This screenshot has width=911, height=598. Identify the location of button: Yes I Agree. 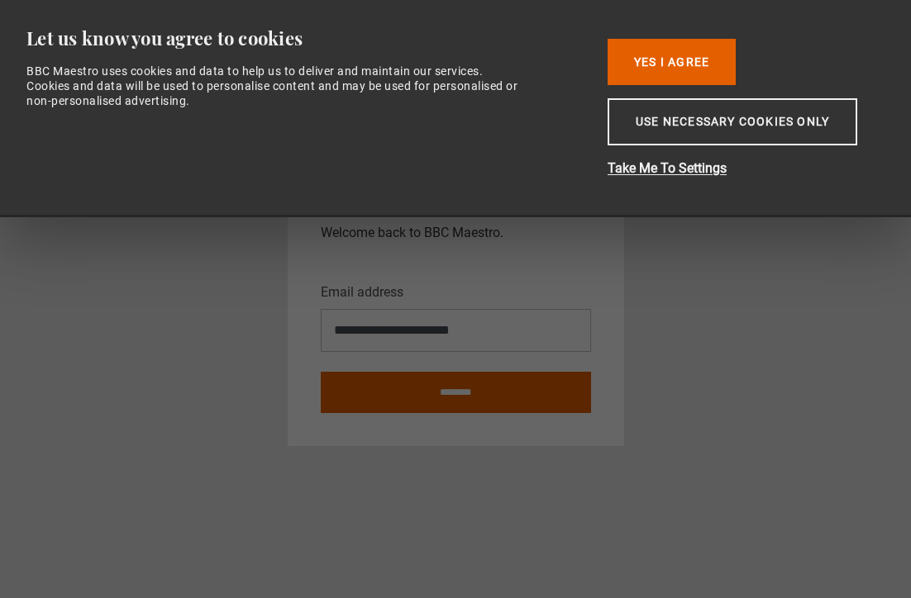
(671, 62).